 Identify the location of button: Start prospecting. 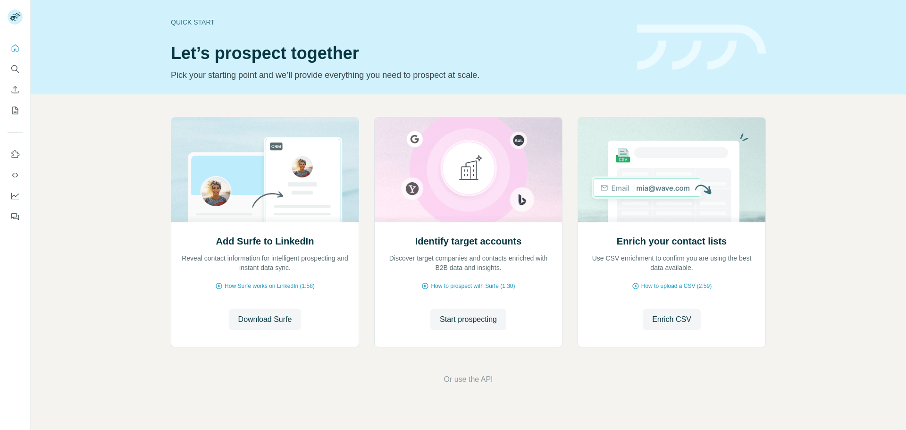
(468, 319).